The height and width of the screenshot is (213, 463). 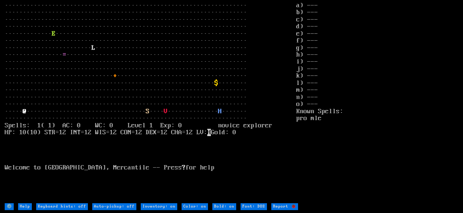 What do you see at coordinates (195, 206) in the screenshot?
I see `input: Color: on` at bounding box center [195, 206].